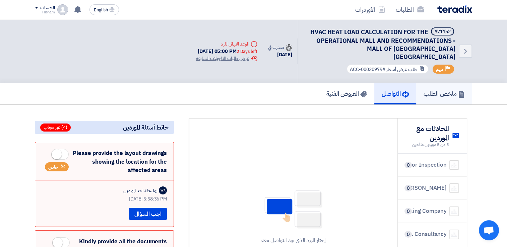  I want to click on div: WA, so click(163, 191).